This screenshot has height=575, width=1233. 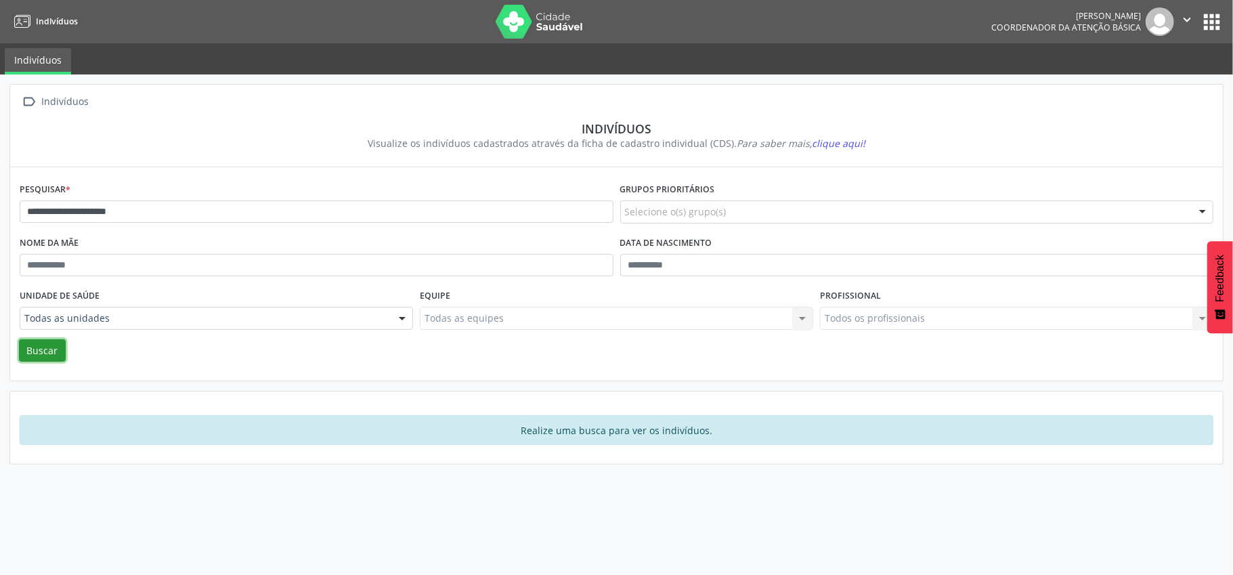 What do you see at coordinates (851, 296) in the screenshot?
I see `label: Profissional` at bounding box center [851, 296].